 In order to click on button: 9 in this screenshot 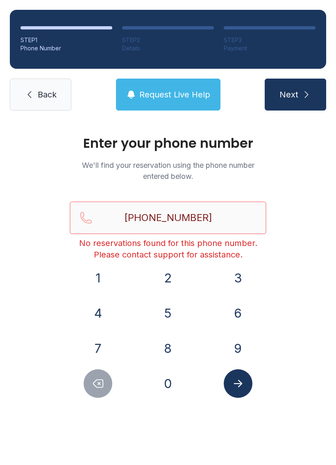, I will do `click(238, 349)`.